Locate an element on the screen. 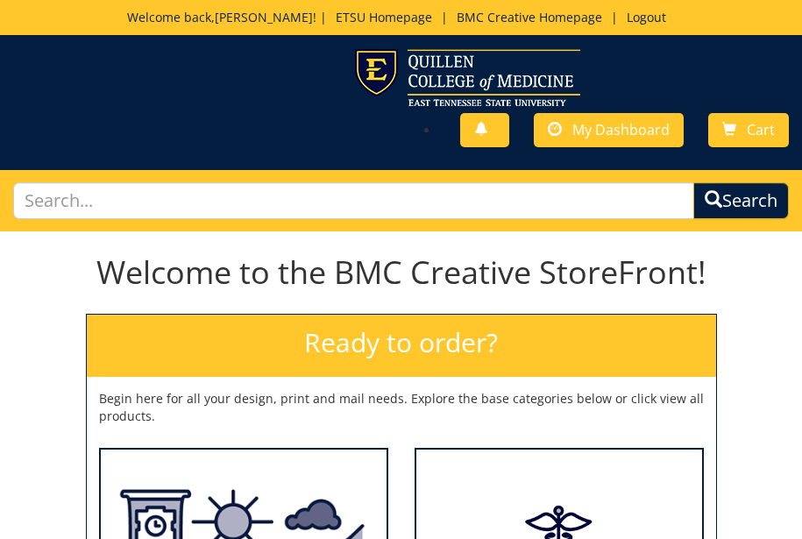 The image size is (802, 539). input: Search... is located at coordinates (353, 201).